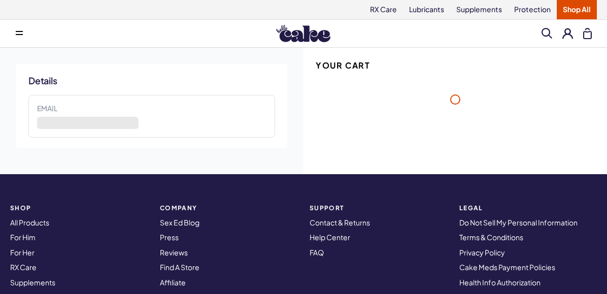 The height and width of the screenshot is (294, 607). What do you see at coordinates (180, 222) in the screenshot?
I see `a: Sex Ed Blog` at bounding box center [180, 222].